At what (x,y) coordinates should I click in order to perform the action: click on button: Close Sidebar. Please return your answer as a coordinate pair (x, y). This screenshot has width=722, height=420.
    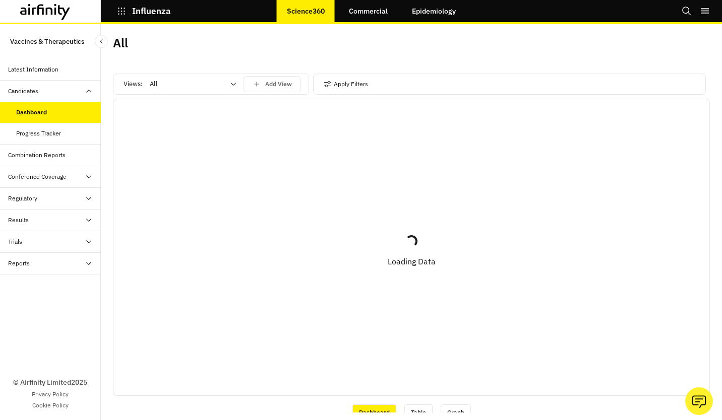
    Looking at the image, I should click on (101, 41).